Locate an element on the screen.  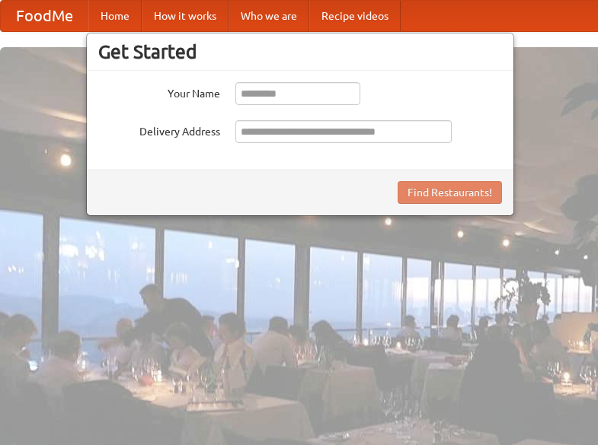
a: Home is located at coordinates (115, 16).